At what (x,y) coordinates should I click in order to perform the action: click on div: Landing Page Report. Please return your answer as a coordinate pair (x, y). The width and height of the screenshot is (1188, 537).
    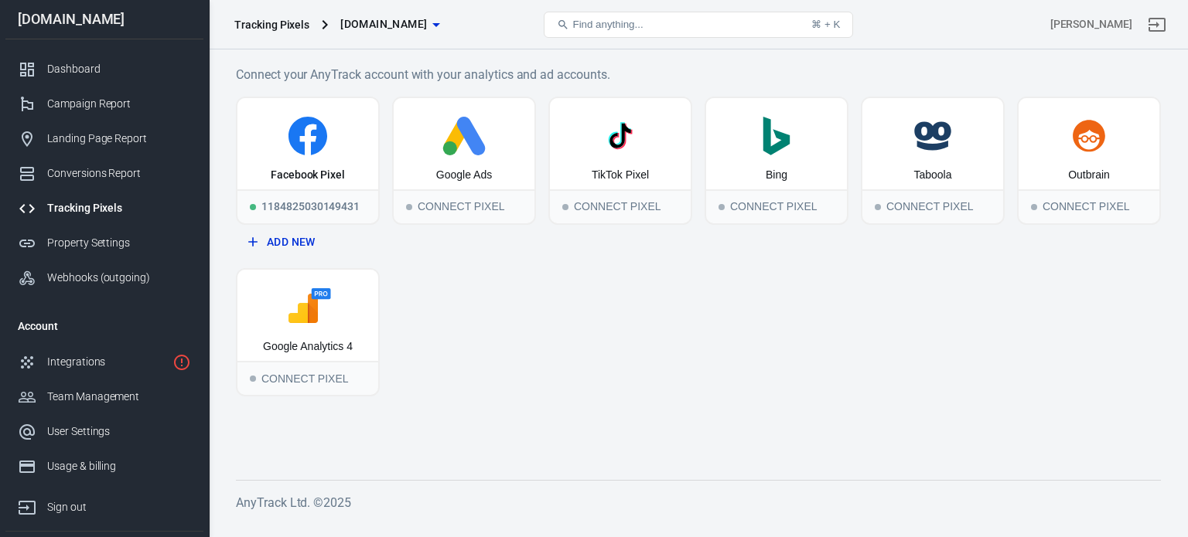
    Looking at the image, I should click on (119, 138).